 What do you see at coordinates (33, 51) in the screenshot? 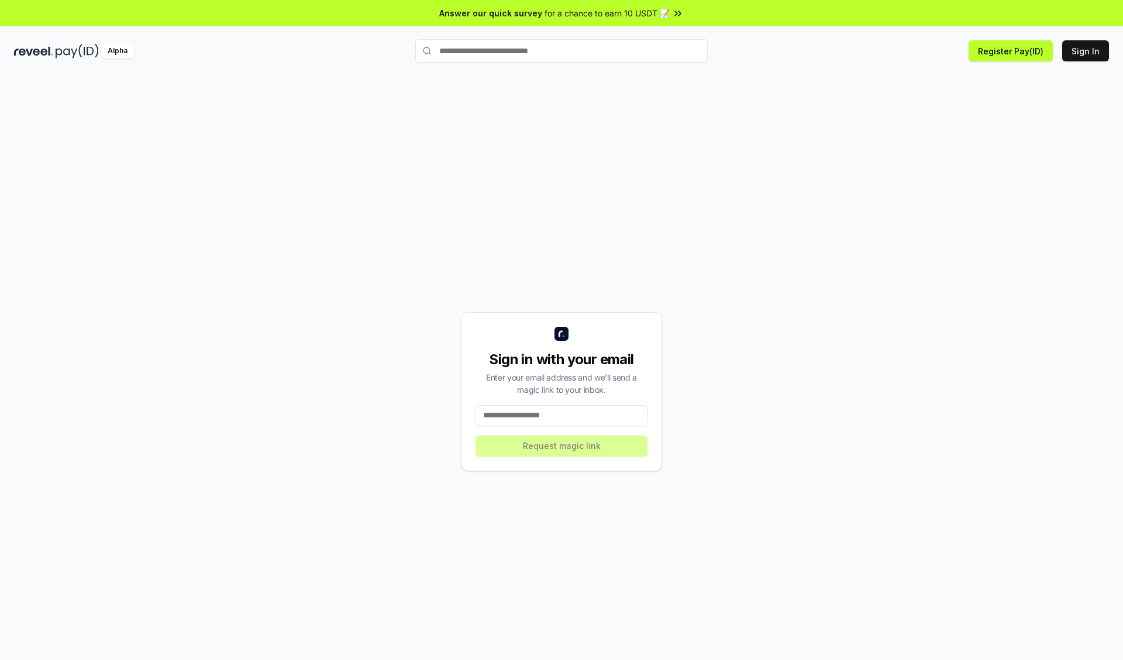
I see `img: reveel_dark` at bounding box center [33, 51].